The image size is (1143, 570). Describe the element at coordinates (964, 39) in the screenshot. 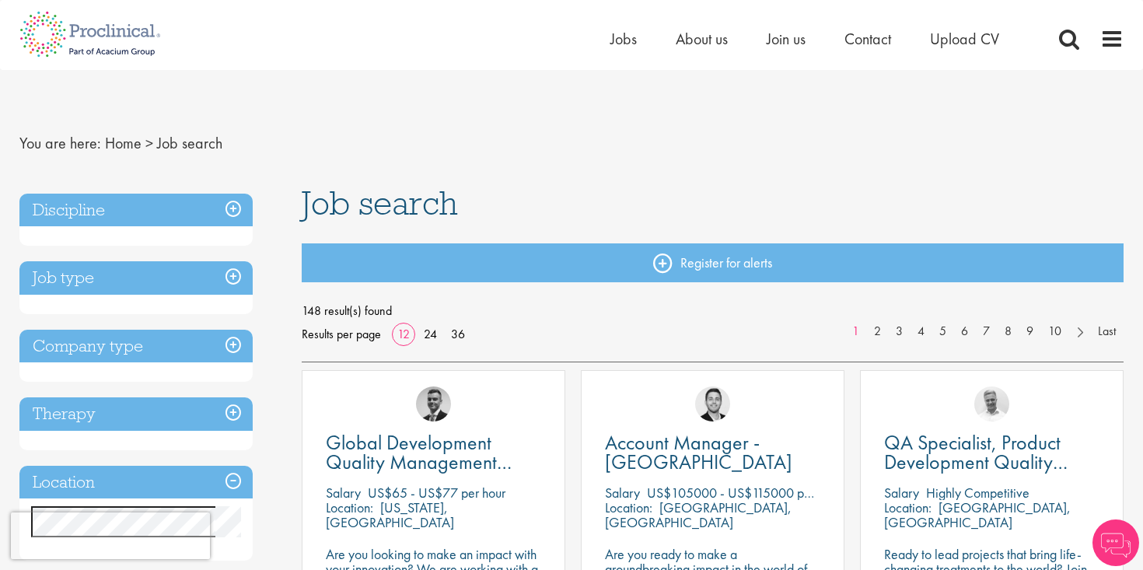

I see `a: Upload CV` at that location.